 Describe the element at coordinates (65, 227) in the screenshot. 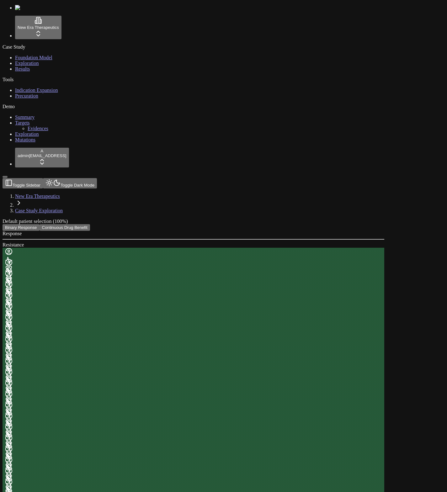

I see `button: Continuous Drug Benefit` at that location.